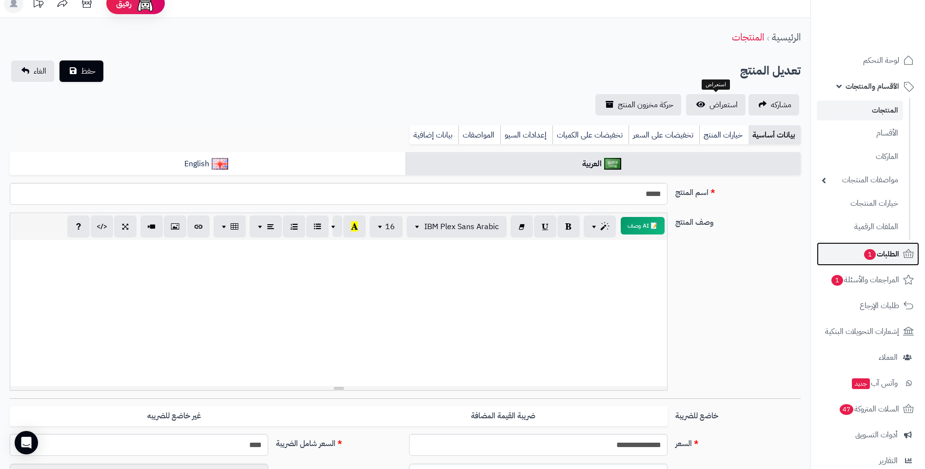  Describe the element at coordinates (771, 71) in the screenshot. I see `h2: تعديل المنتج` at that location.